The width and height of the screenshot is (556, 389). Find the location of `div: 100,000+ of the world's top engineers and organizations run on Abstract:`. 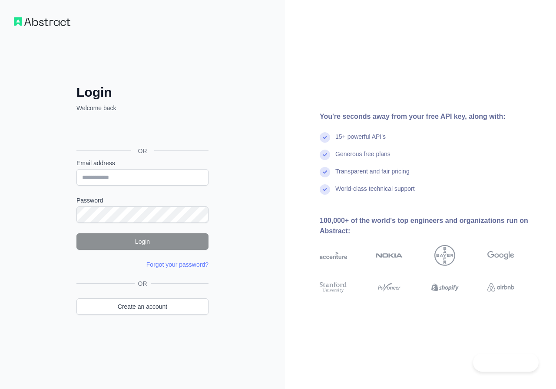

div: 100,000+ of the world's top engineers and organizations run on Abstract: is located at coordinates (431, 226).